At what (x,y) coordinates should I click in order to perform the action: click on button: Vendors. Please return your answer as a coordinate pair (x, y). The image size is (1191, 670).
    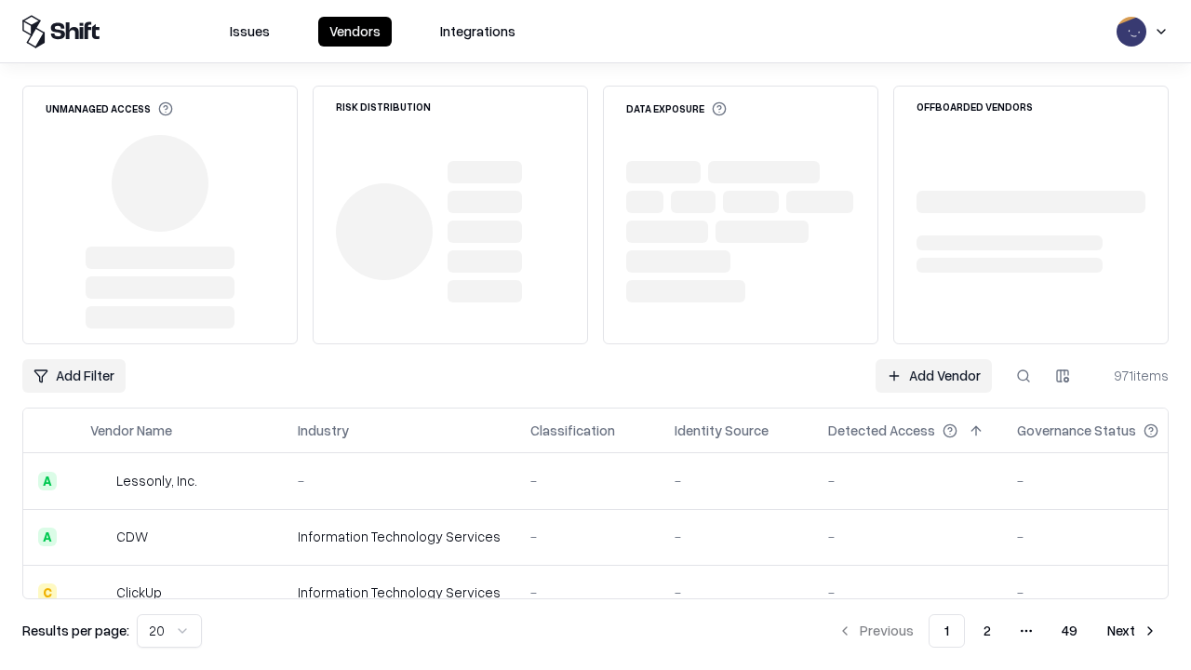
    Looking at the image, I should click on (355, 32).